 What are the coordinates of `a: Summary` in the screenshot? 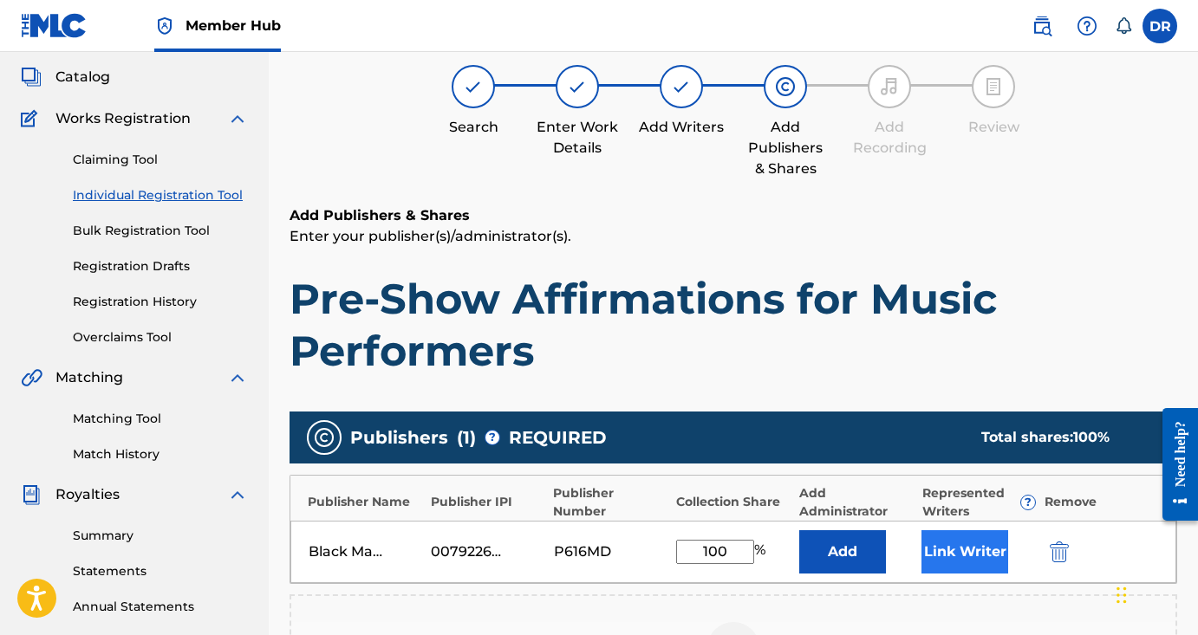 It's located at (160, 536).